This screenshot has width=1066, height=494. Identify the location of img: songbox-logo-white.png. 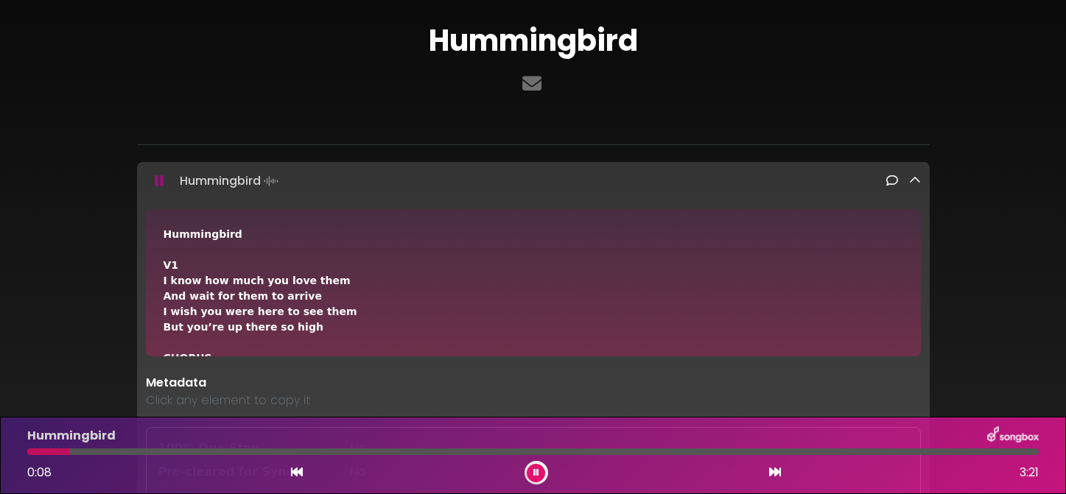
(1013, 436).